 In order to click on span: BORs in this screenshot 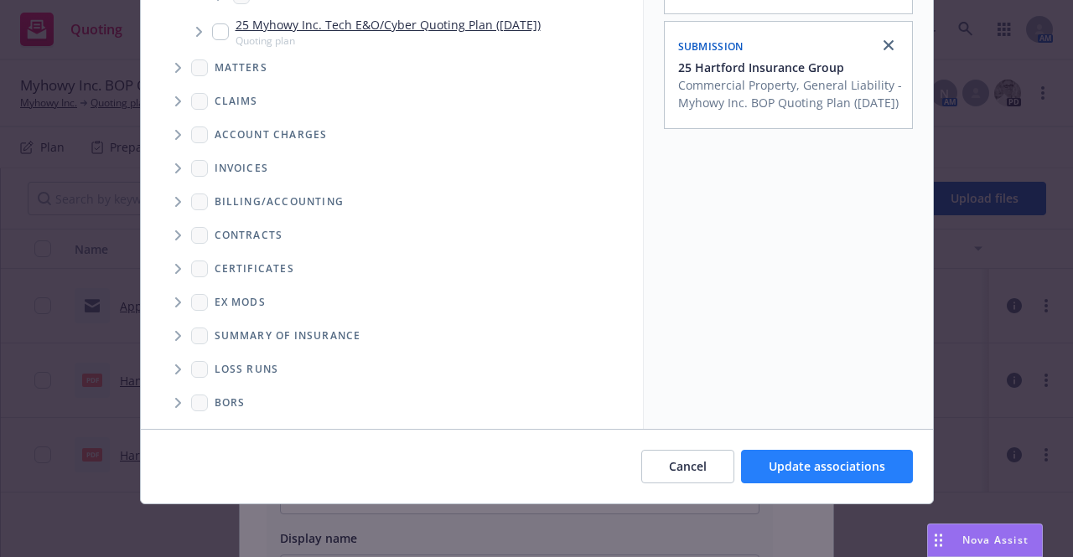, I will do `click(230, 403)`.